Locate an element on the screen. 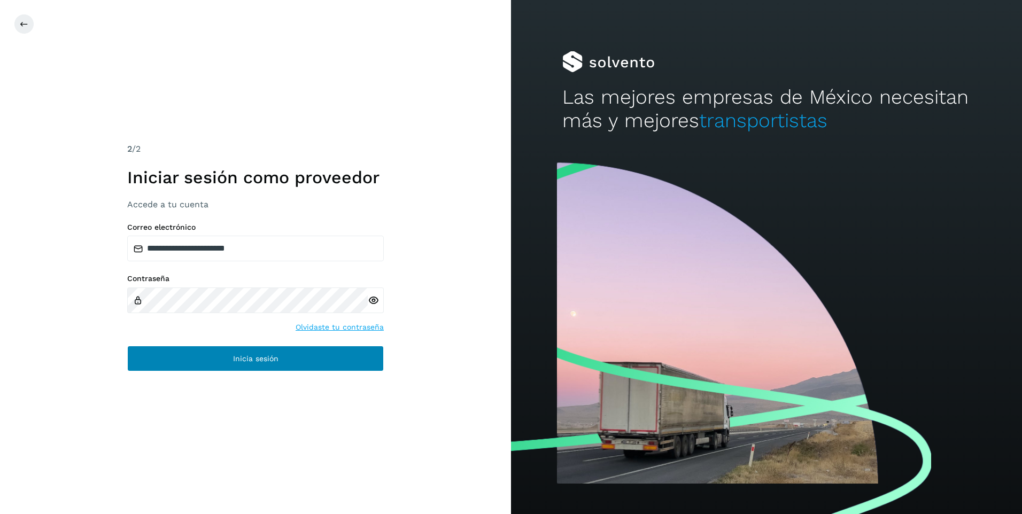 Image resolution: width=1022 pixels, height=514 pixels. button: Inicia sesión is located at coordinates (255, 359).